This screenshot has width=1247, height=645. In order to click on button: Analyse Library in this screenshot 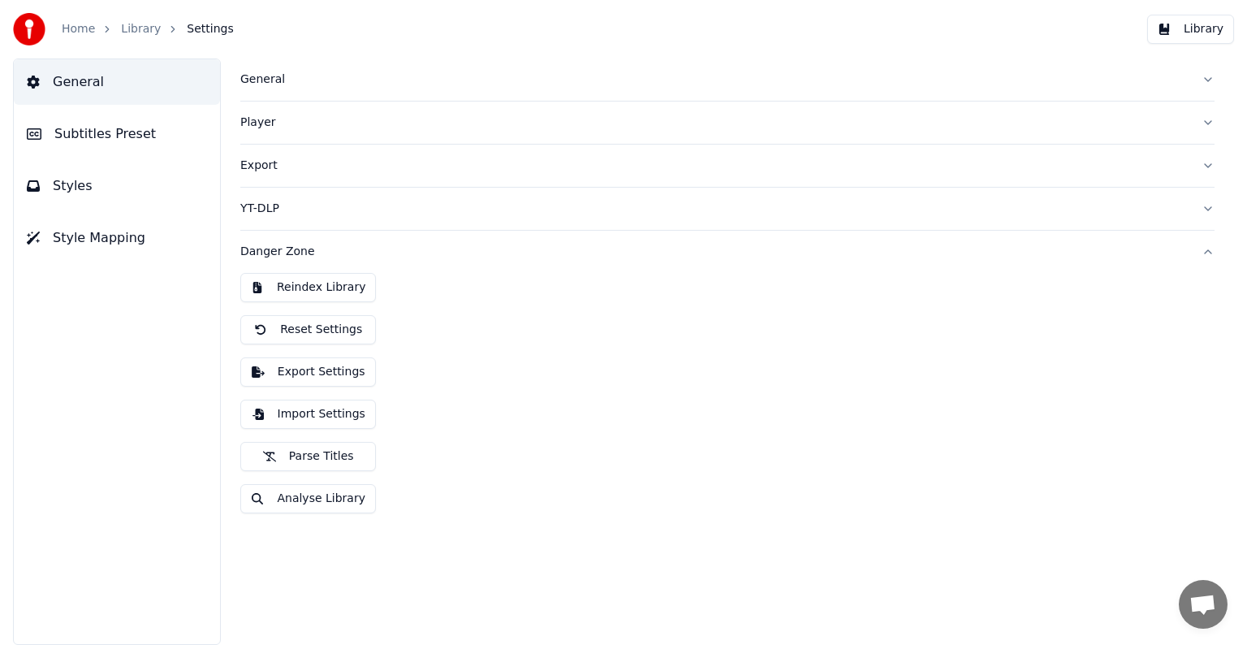, I will do `click(308, 499)`.